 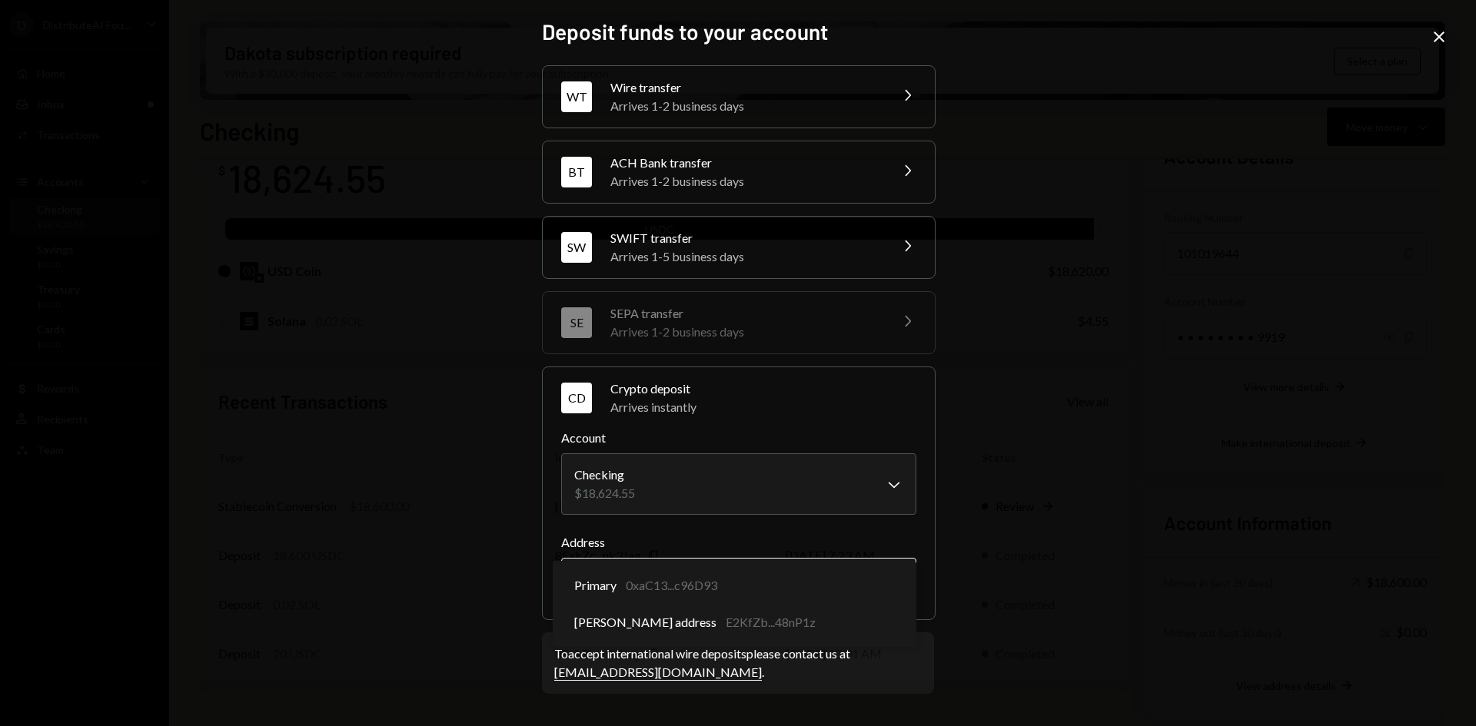 What do you see at coordinates (577, 172) in the screenshot?
I see `div: BT` at bounding box center [577, 172].